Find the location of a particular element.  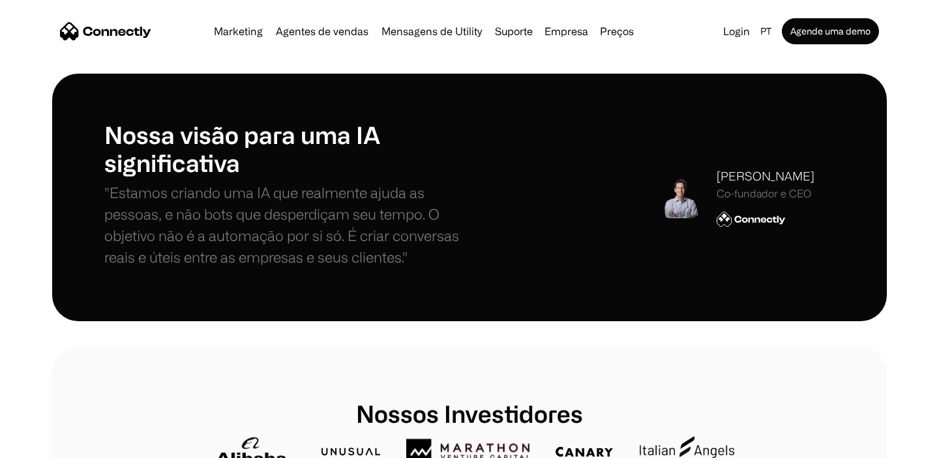

aside: Language selected: Português (Brasil) is located at coordinates (46, 444).